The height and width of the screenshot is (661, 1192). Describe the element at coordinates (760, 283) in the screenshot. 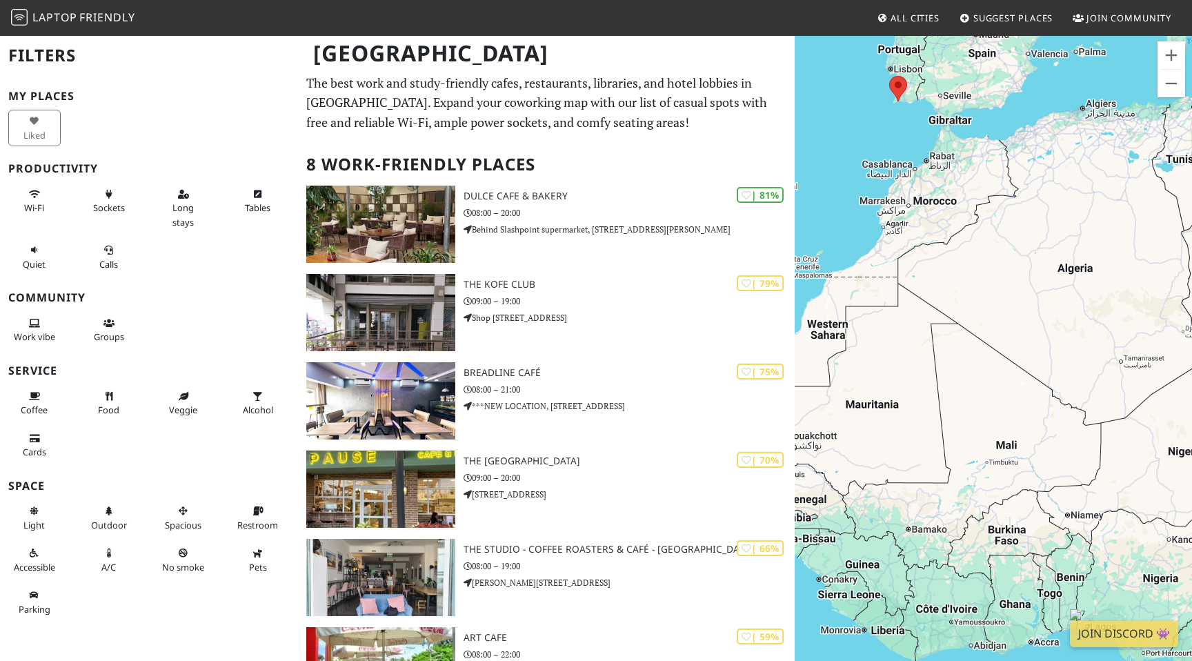

I see `div: | 79%` at that location.